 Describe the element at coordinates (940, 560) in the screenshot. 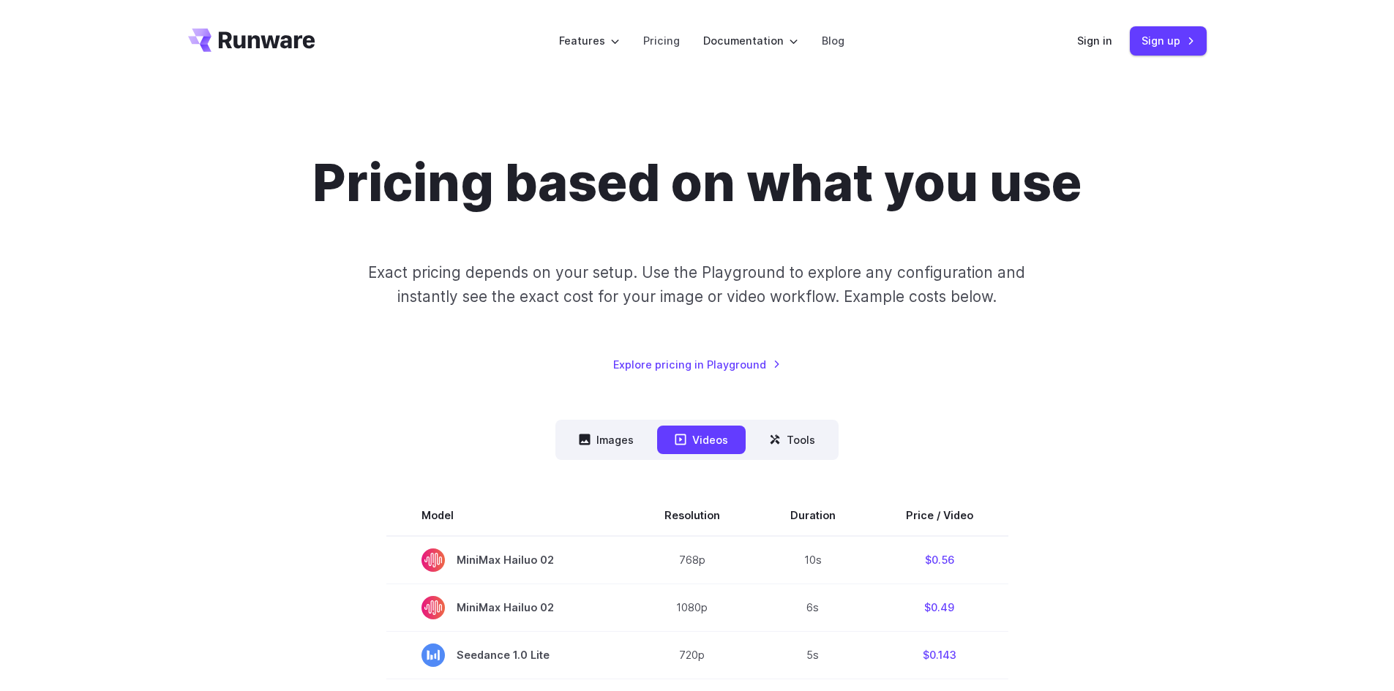

I see `td: $0.56` at that location.